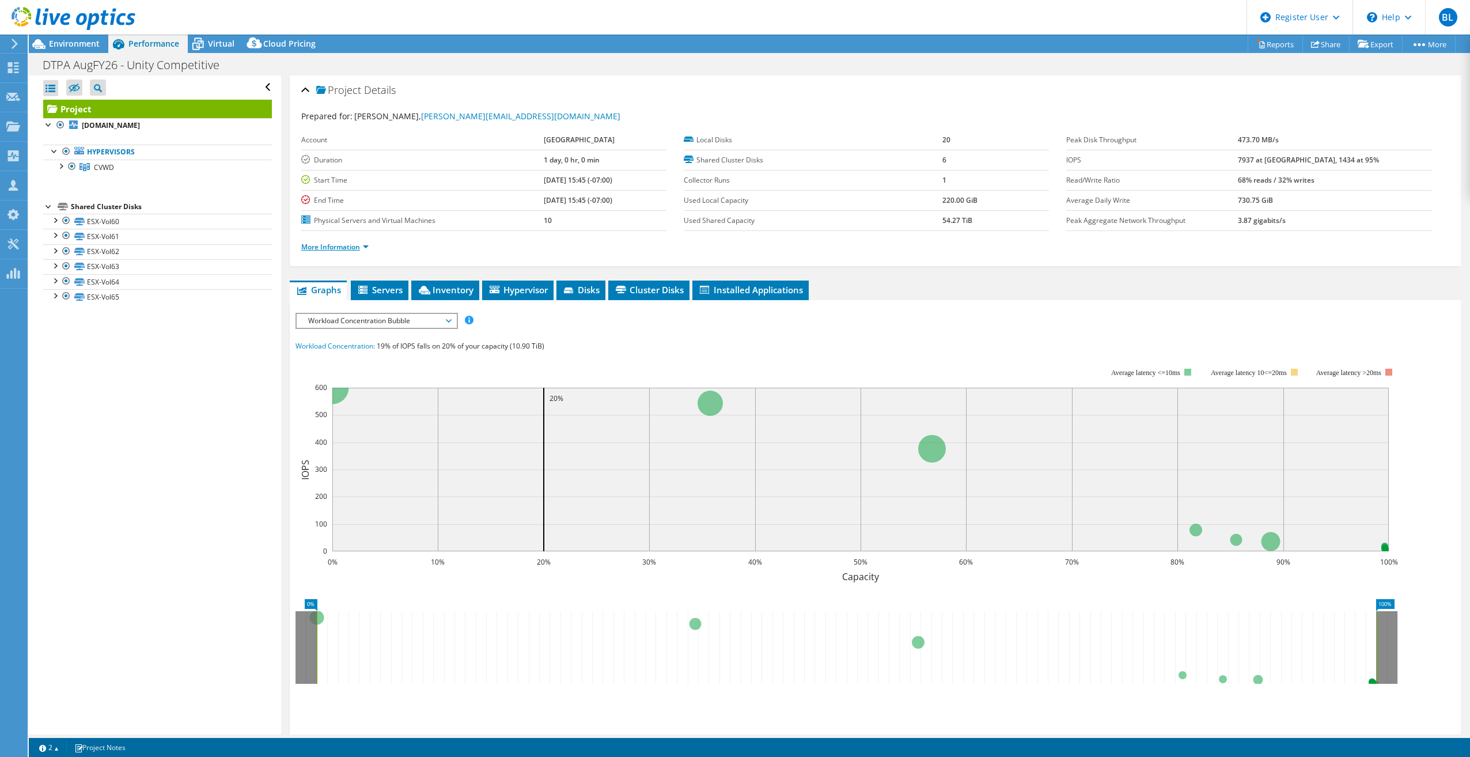 The width and height of the screenshot is (1470, 757). What do you see at coordinates (944, 180) in the screenshot?
I see `b: 1` at bounding box center [944, 180].